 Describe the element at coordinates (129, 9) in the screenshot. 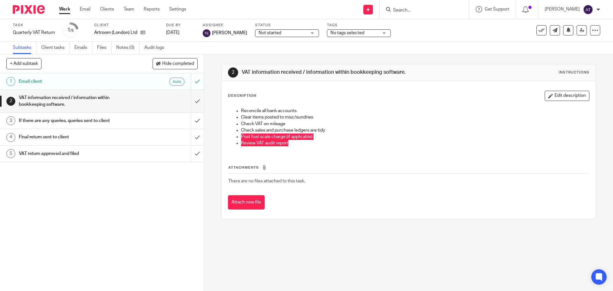

I see `a: Team` at that location.